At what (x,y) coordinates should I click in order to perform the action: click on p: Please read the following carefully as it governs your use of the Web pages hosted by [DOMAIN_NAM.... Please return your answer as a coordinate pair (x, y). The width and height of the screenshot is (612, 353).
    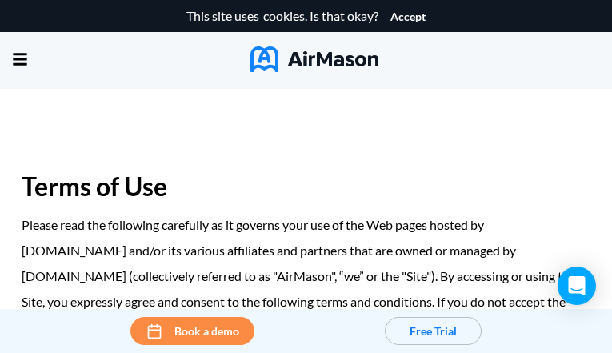
    Looking at the image, I should click on (306, 276).